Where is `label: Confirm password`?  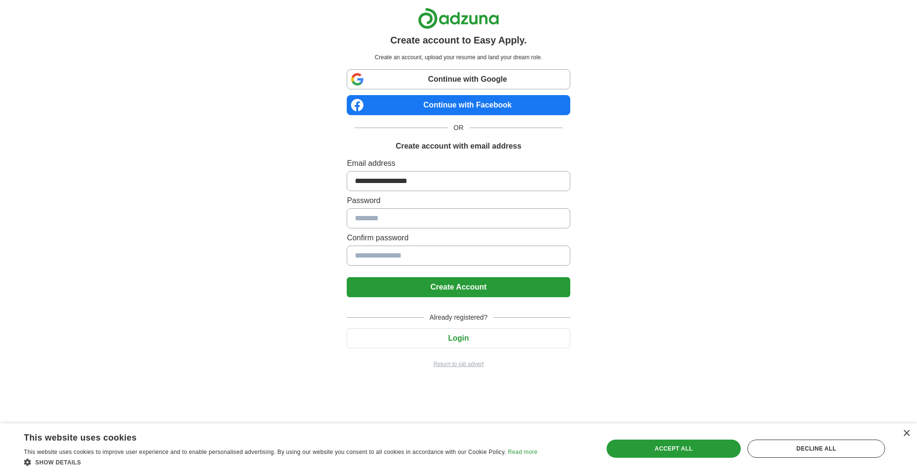
label: Confirm password is located at coordinates (458, 238).